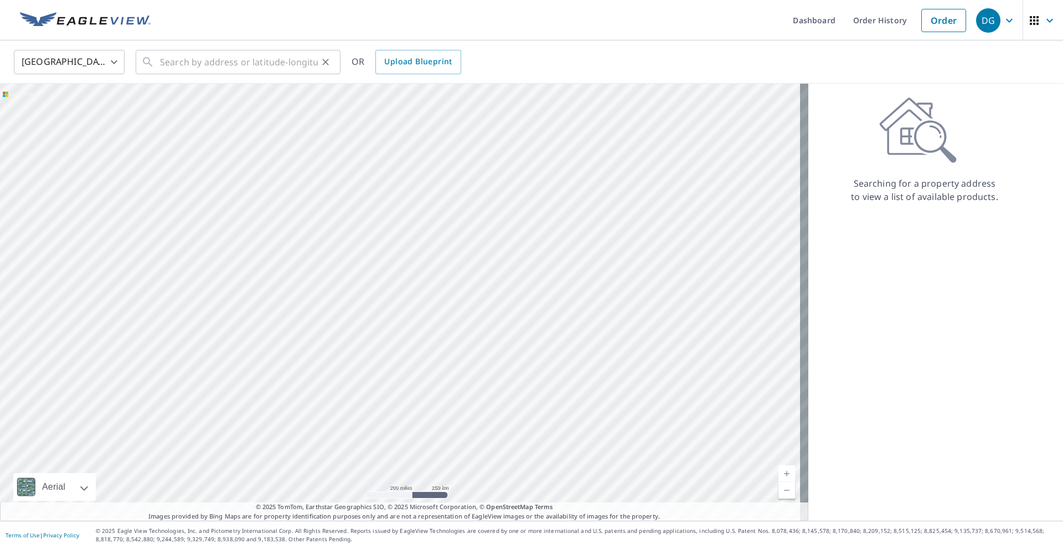 This screenshot has height=549, width=1063. What do you see at coordinates (544, 506) in the screenshot?
I see `a: Terms` at bounding box center [544, 506].